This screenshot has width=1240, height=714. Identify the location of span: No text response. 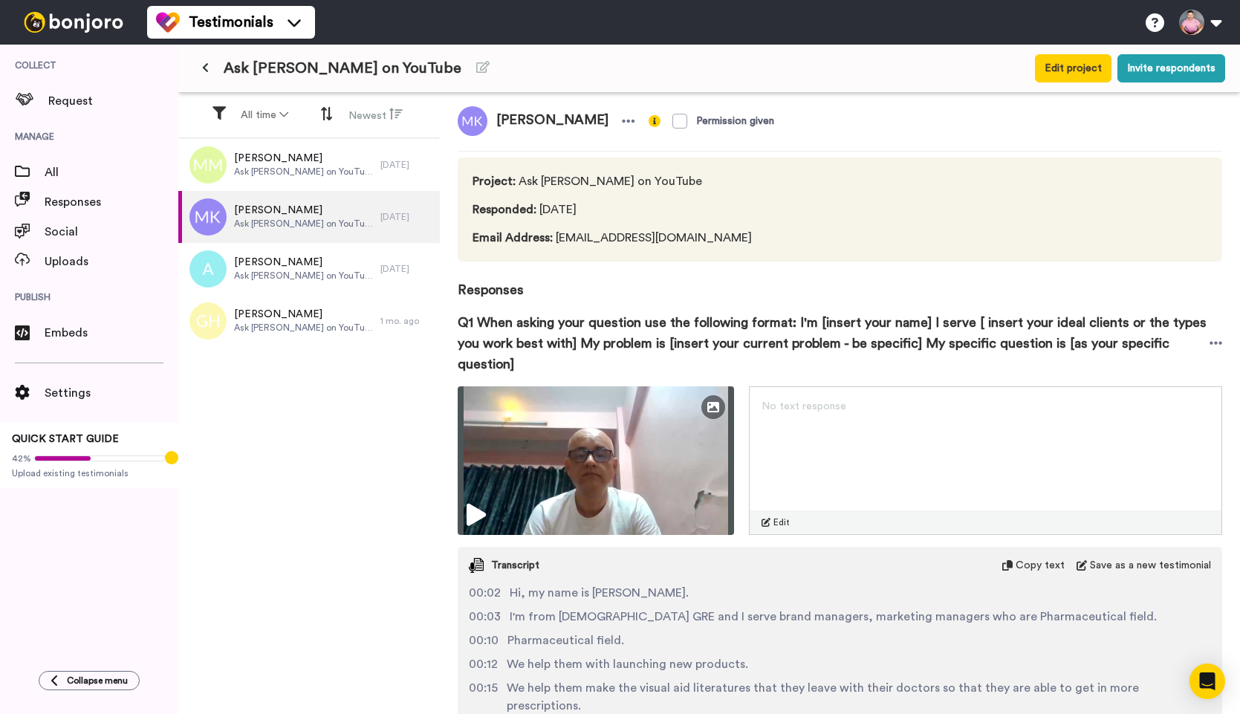
(804, 406).